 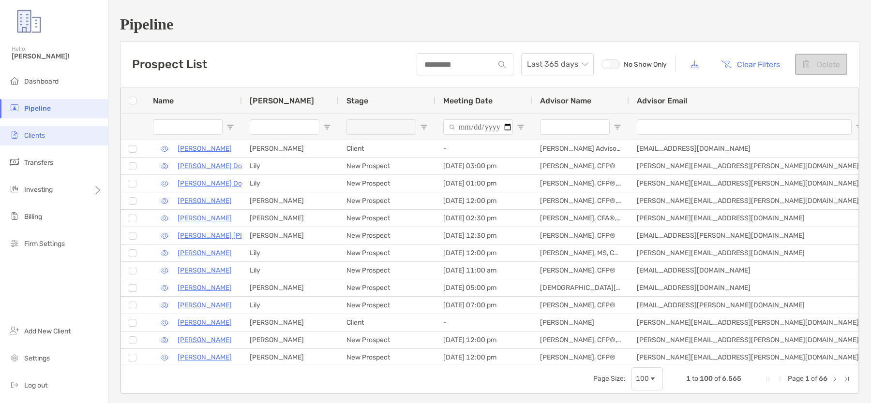 I want to click on div: Last Page, so click(x=846, y=379).